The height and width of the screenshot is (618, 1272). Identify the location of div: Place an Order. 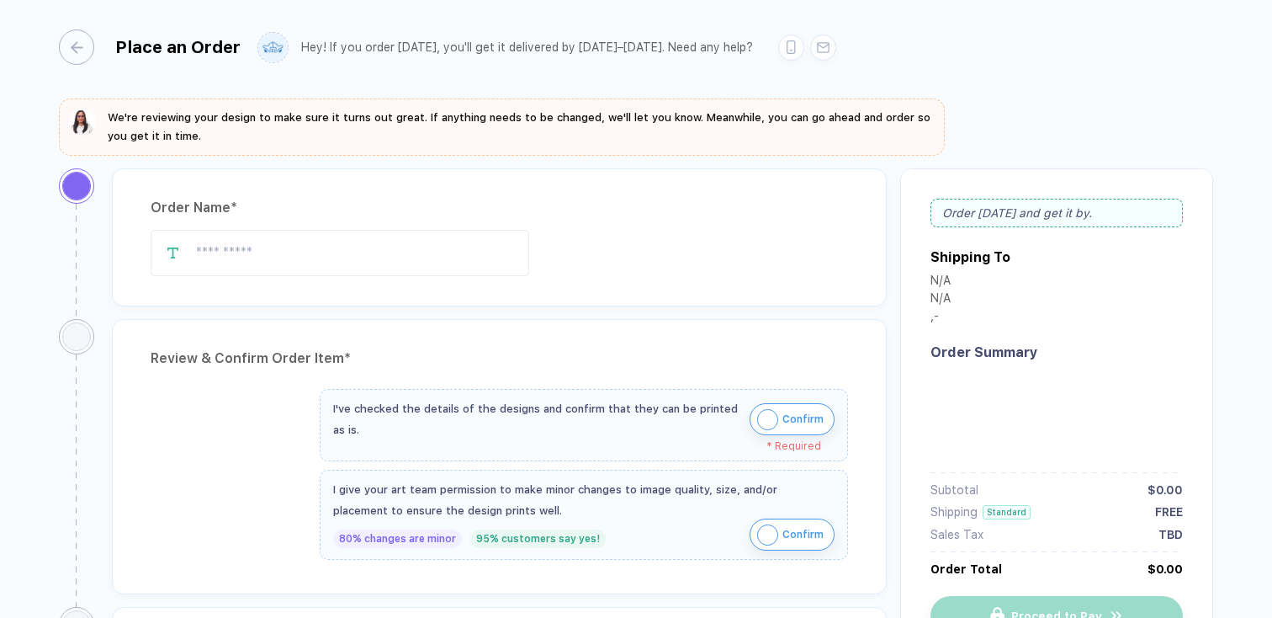
(178, 47).